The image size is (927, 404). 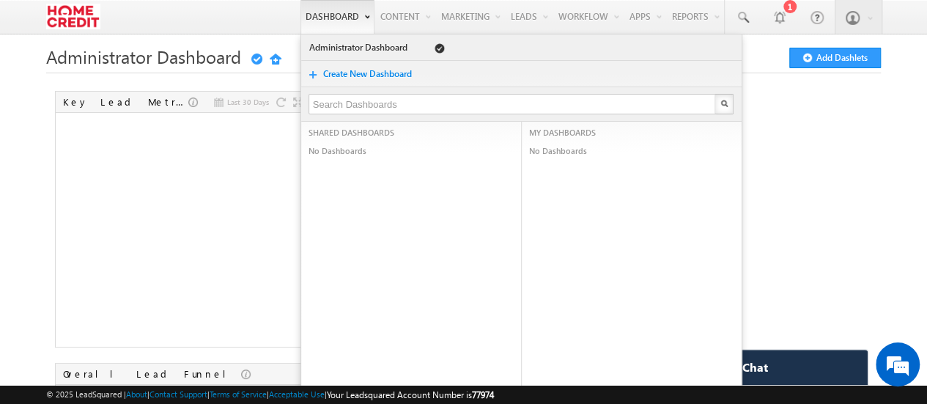 What do you see at coordinates (161, 86) in the screenshot?
I see `div: Chat with us now` at bounding box center [161, 86].